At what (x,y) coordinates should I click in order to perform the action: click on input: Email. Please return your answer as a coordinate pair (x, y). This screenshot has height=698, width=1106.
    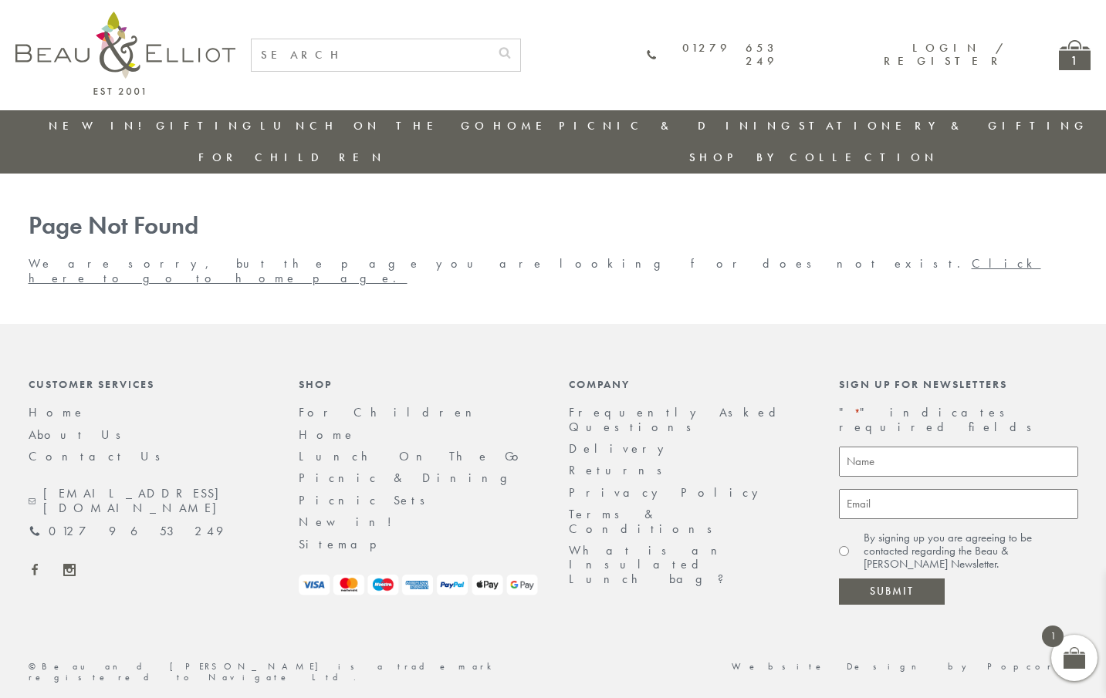
    Looking at the image, I should click on (958, 504).